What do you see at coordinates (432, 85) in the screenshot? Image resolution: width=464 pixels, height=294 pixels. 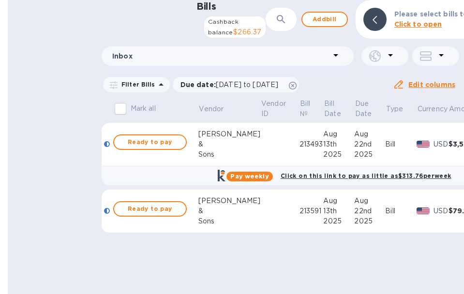 I see `u: Edit columns` at bounding box center [432, 85].